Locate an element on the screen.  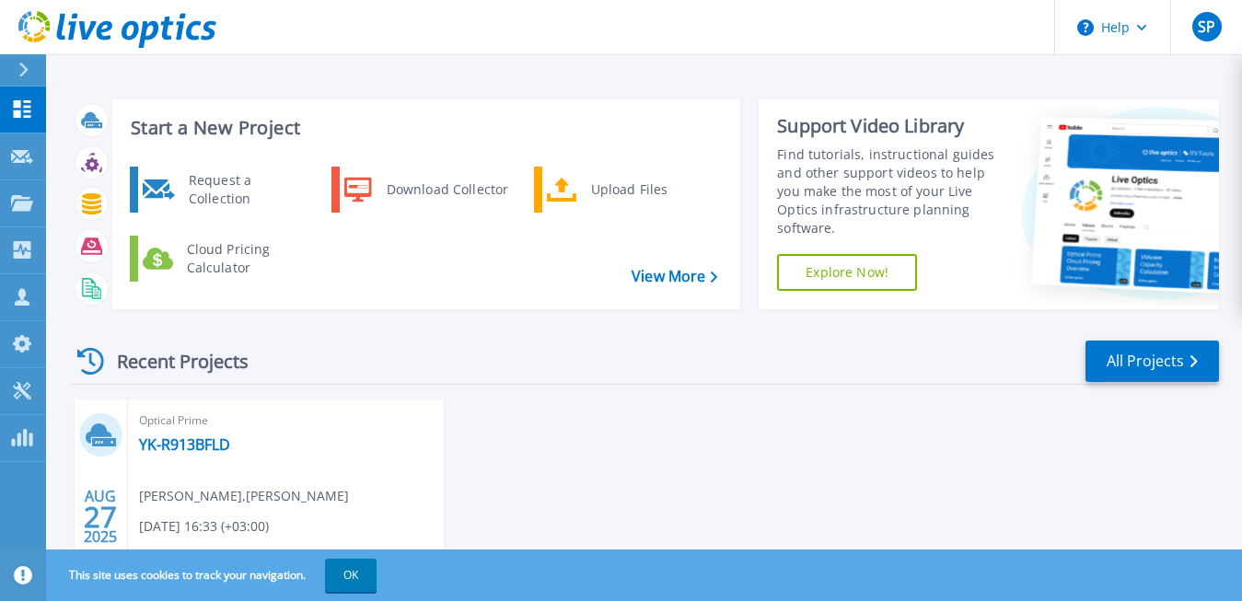
a: Explore Now! is located at coordinates (847, 273).